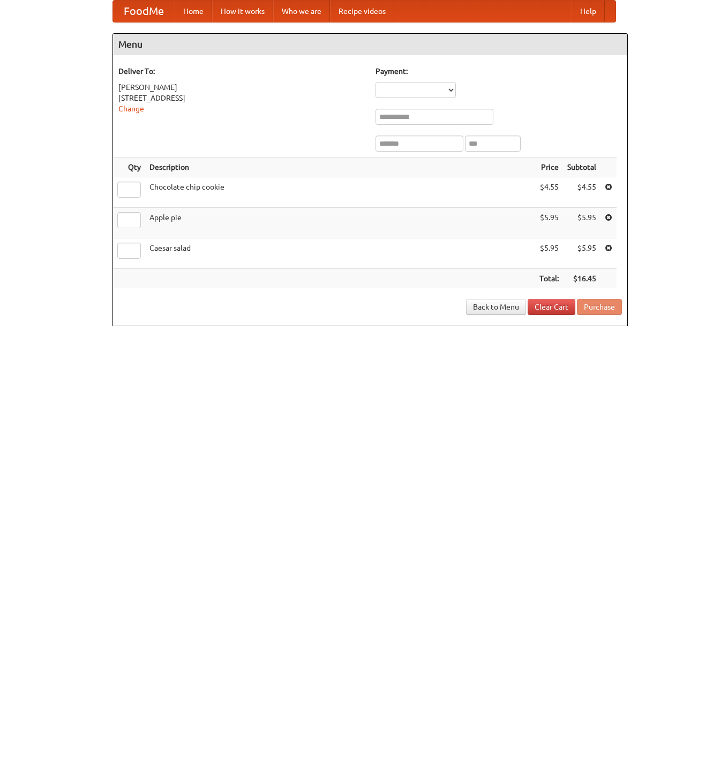  I want to click on td: Apple pie, so click(340, 223).